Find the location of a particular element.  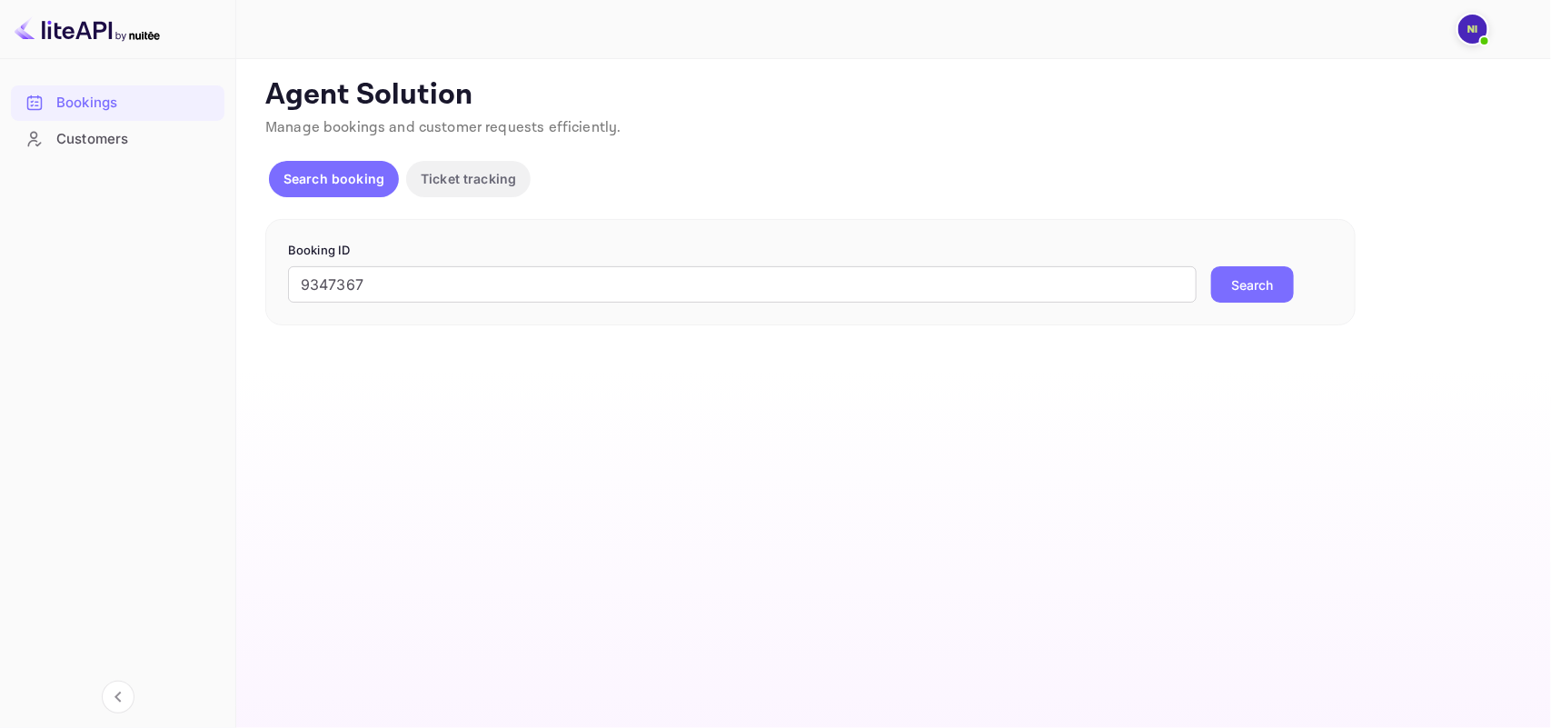

button: Collapse navigation is located at coordinates (118, 697).